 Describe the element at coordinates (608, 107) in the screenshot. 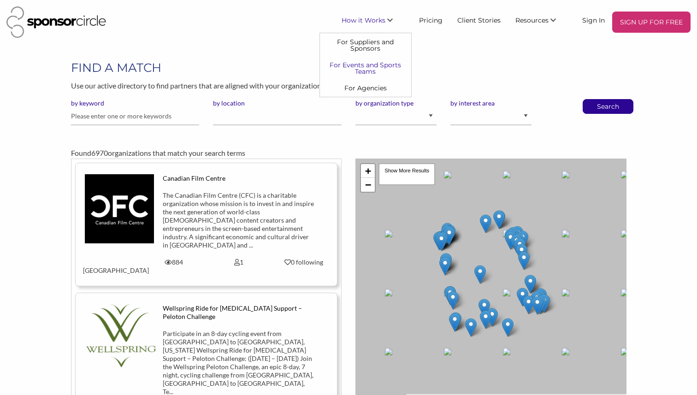

I see `button: Search` at that location.